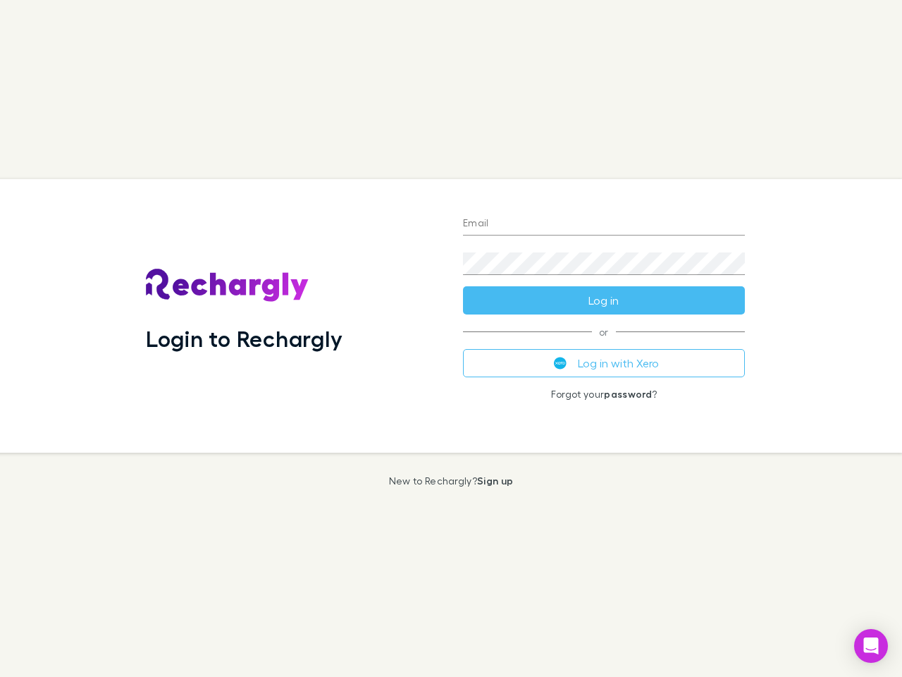  What do you see at coordinates (244, 338) in the screenshot?
I see `h1: Login to Rechargly` at bounding box center [244, 338].